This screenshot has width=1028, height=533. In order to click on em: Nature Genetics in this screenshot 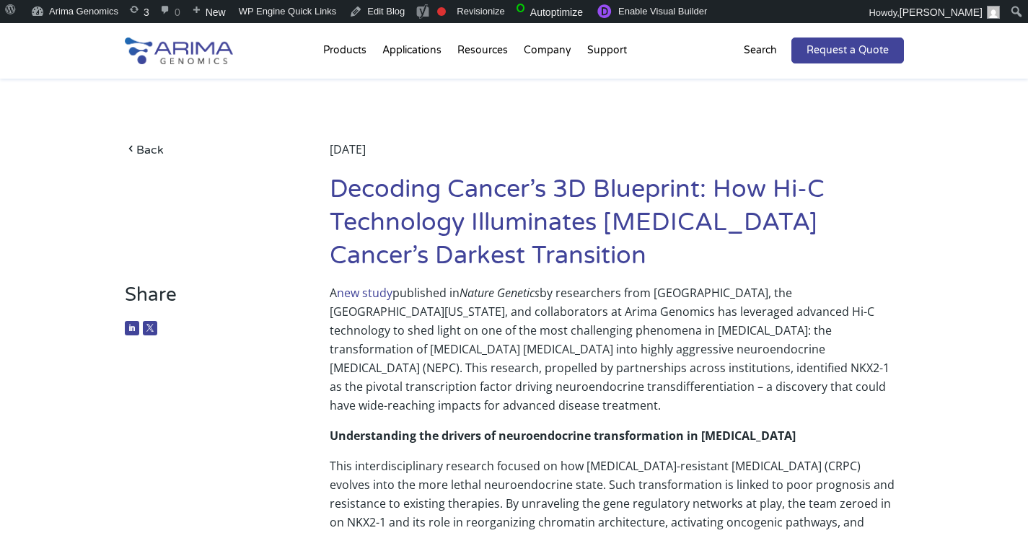, I will do `click(499, 293)`.